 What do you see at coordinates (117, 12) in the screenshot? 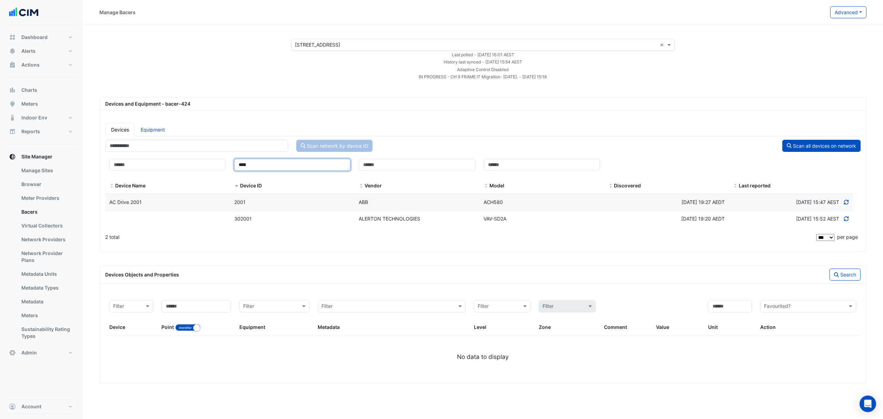
I see `div: Manage Bacers` at bounding box center [117, 12].